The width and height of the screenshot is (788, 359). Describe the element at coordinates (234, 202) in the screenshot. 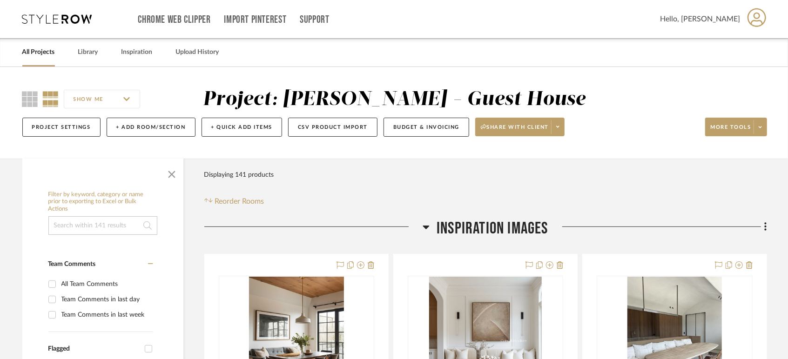

I see `button: Reorder Rooms` at that location.